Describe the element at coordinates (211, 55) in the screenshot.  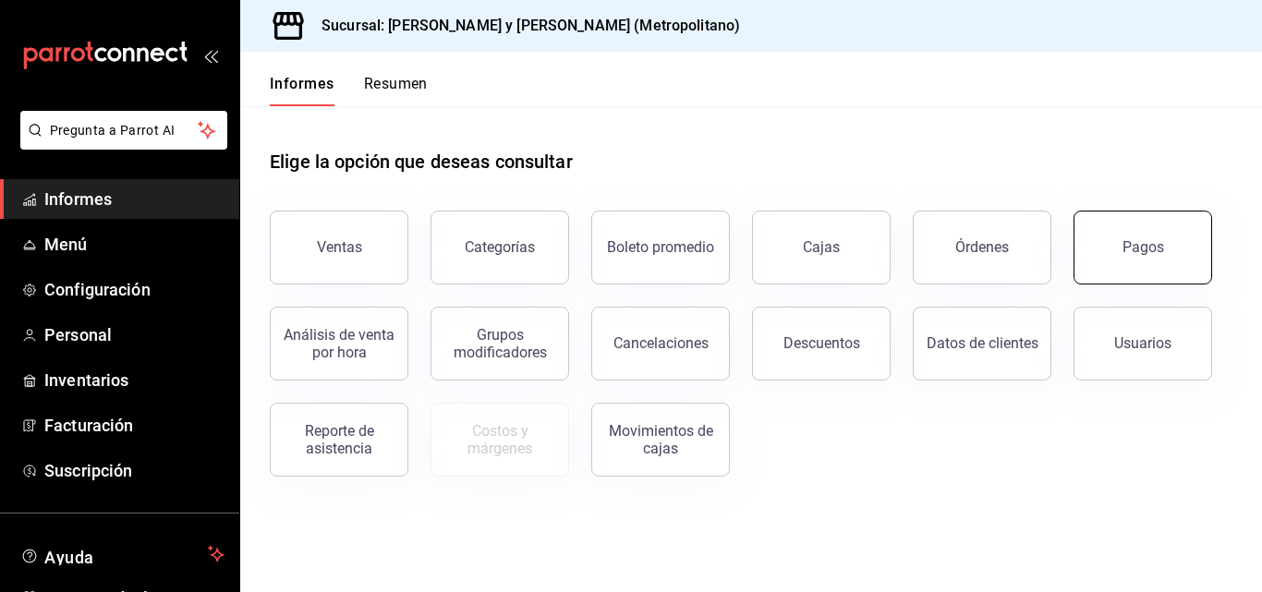
I see `button: abrir_cajón_menú` at that location.